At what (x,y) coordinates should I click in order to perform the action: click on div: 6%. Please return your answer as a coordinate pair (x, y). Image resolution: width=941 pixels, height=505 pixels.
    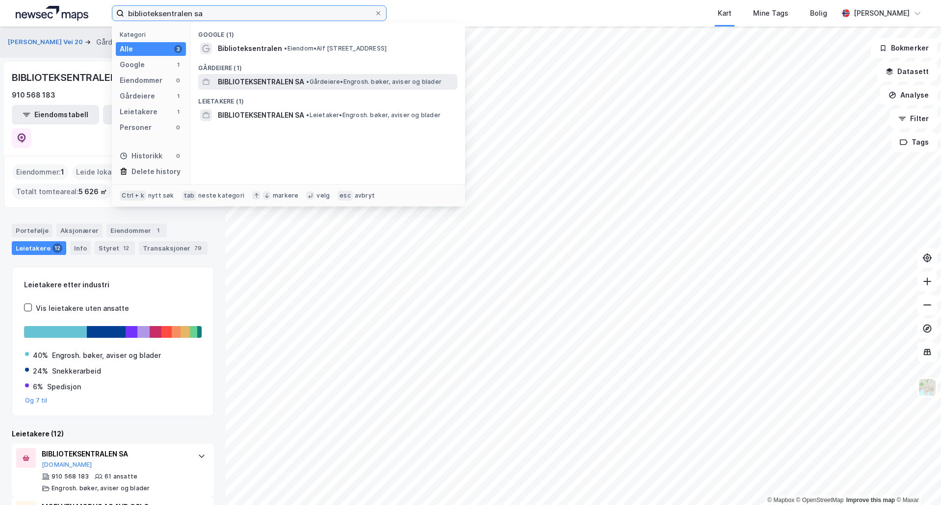
    Looking at the image, I should click on (38, 387).